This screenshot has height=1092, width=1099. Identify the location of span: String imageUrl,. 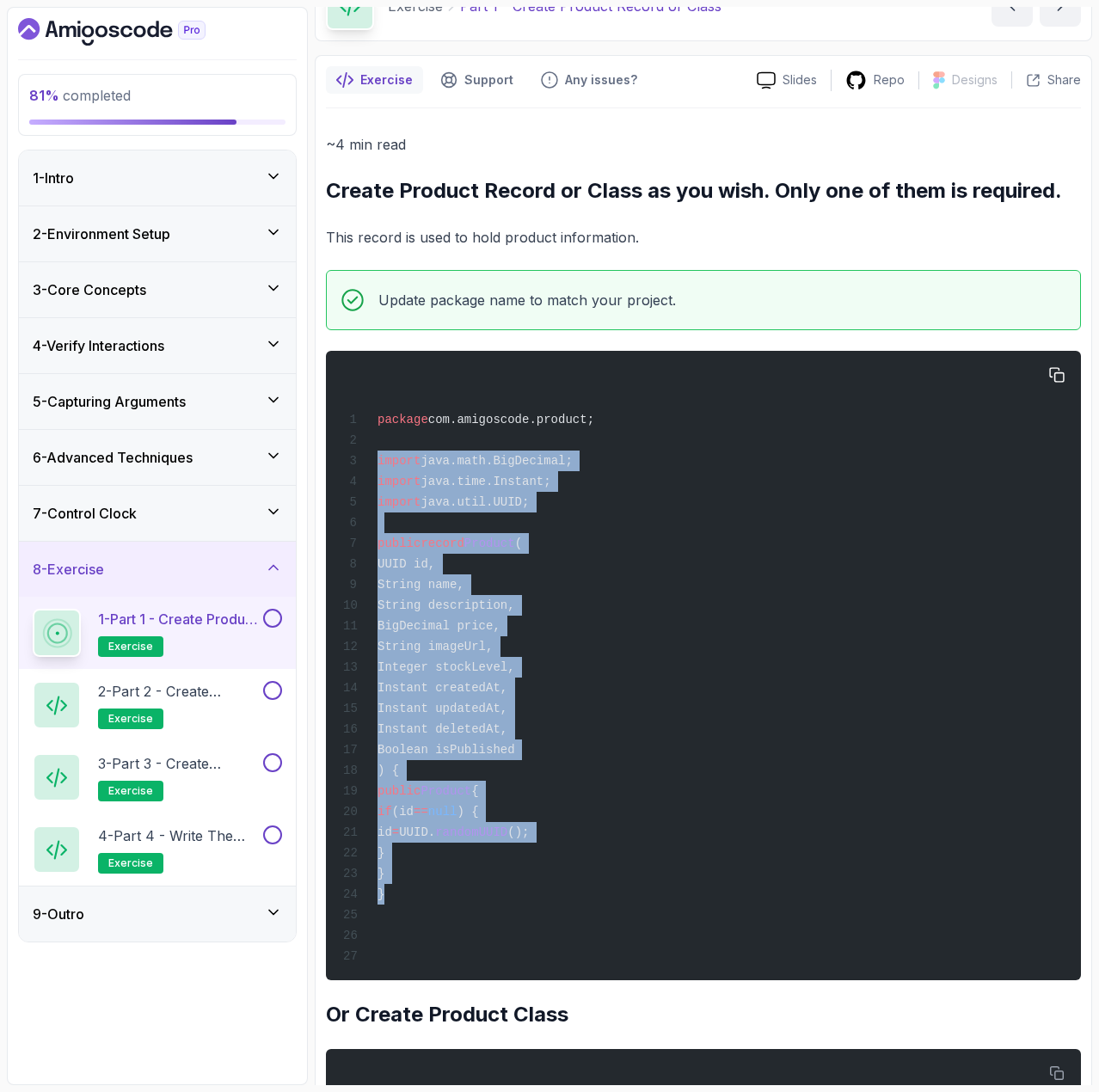
(435, 647).